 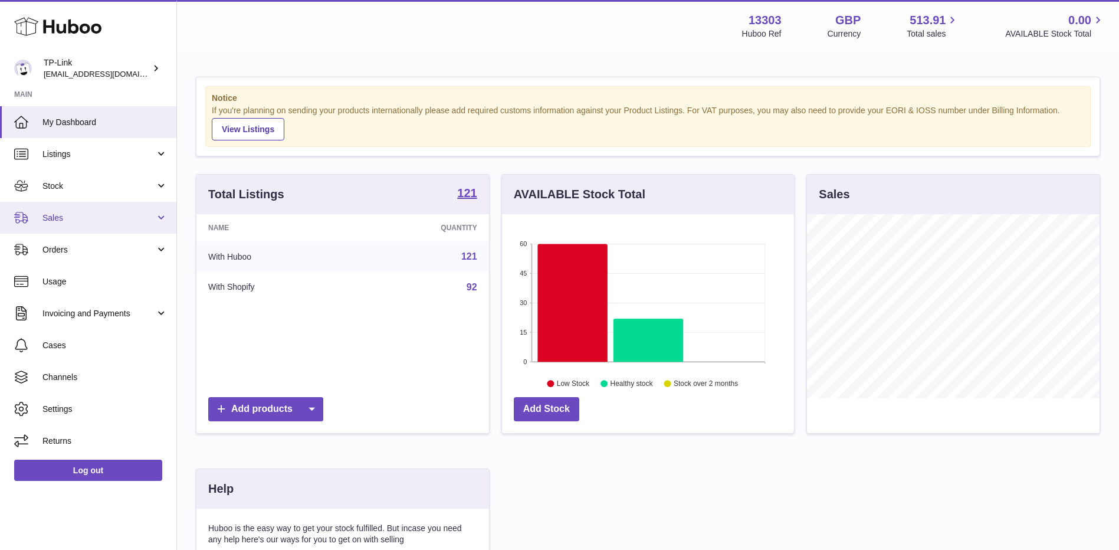 What do you see at coordinates (97, 68) in the screenshot?
I see `div: TP-Link` at bounding box center [97, 68].